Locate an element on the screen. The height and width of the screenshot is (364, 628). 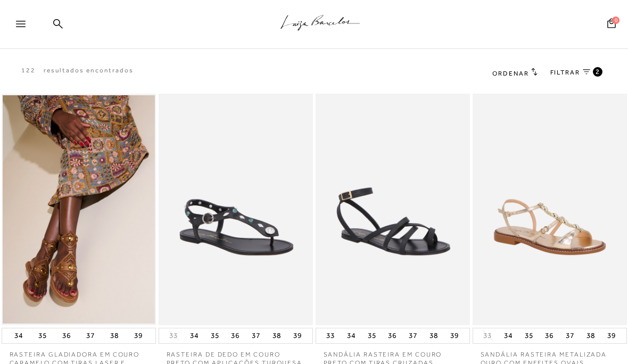
a: SANDÁLIA RASTEIRA METALIZADA OURO COM ENFEITES OVAIS METÁLICOS is located at coordinates (550, 209).